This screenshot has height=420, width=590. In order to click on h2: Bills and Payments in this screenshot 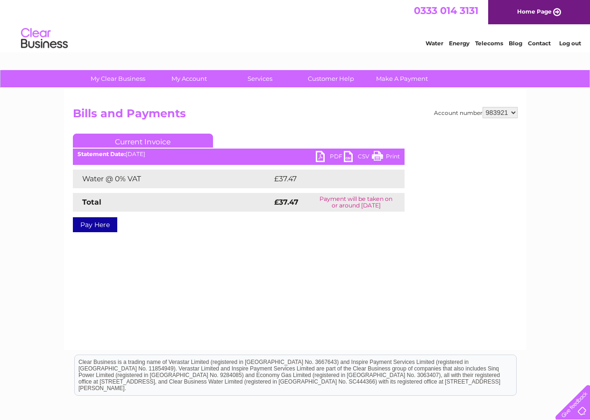, I will do `click(295, 116)`.